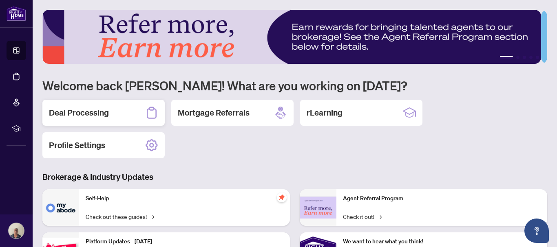 This screenshot has height=247, width=557. Describe the element at coordinates (442, 199) in the screenshot. I see `p: Agent Referral Program` at that location.